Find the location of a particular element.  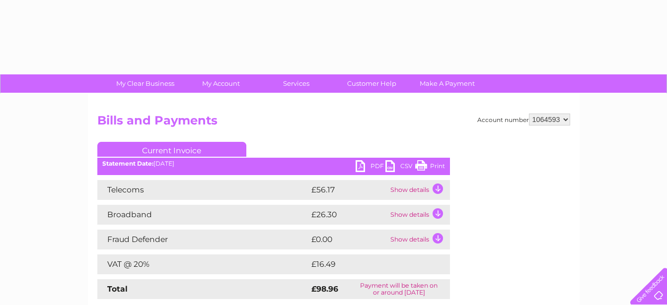

td: £56.17 is located at coordinates (348, 190).